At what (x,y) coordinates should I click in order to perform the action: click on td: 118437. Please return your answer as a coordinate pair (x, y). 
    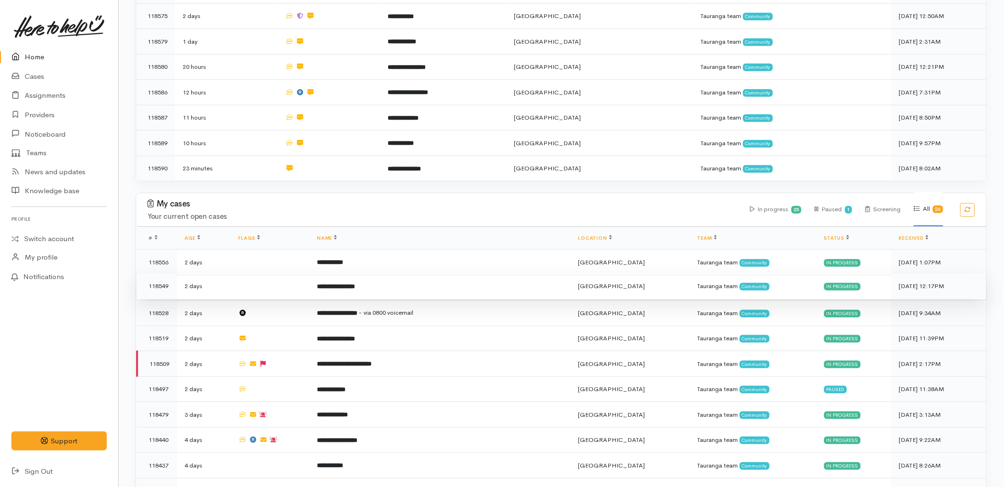
    Looking at the image, I should click on (157, 466).